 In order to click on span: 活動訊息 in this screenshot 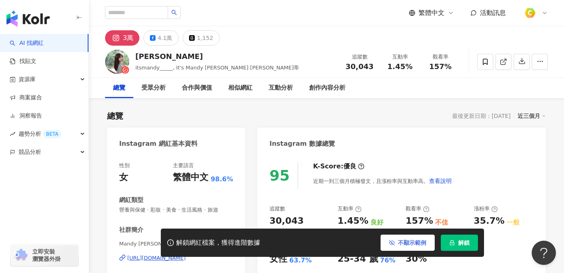, I will do `click(493, 13)`.